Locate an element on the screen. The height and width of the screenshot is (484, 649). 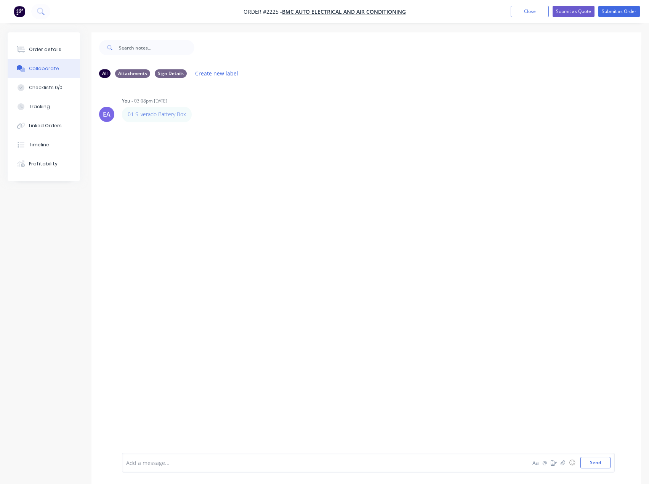
div: Tracking is located at coordinates (39, 107).